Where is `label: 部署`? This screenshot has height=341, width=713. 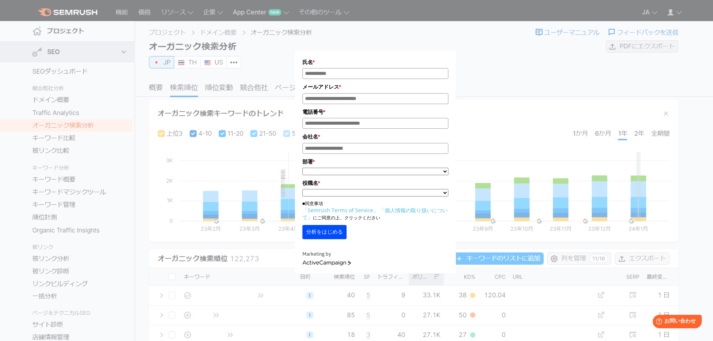 label: 部署 is located at coordinates (375, 162).